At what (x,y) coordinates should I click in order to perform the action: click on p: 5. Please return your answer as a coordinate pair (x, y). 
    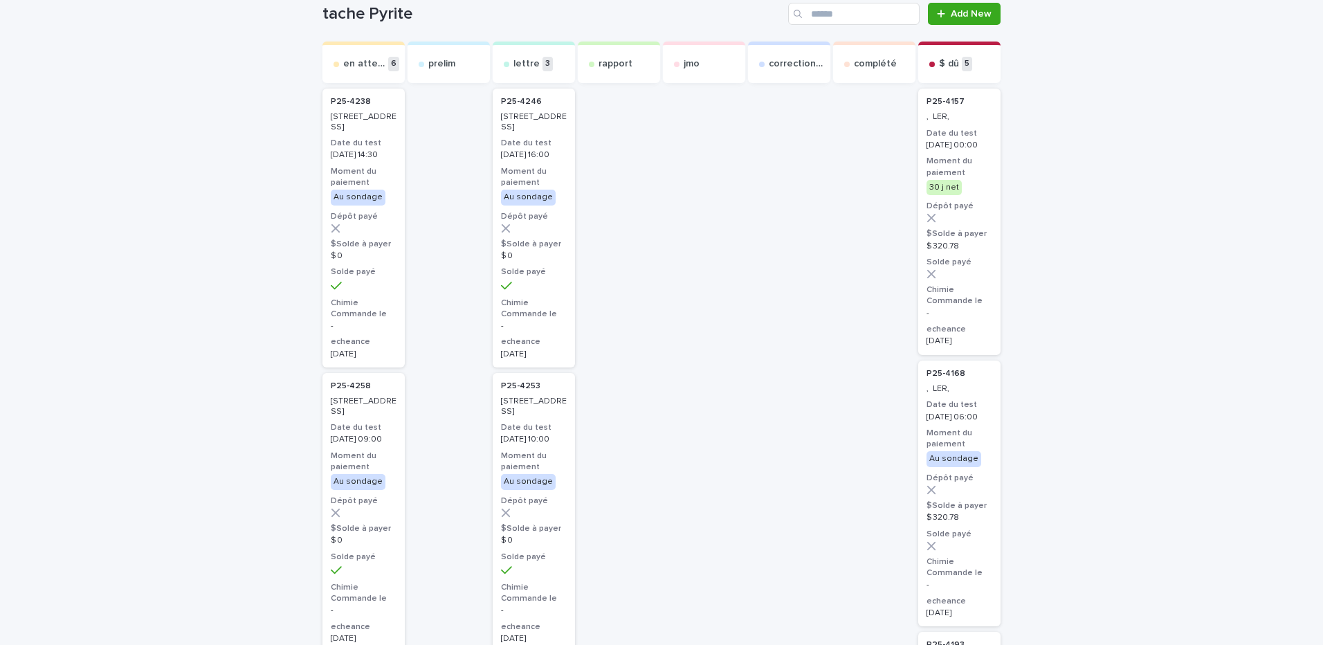
    Looking at the image, I should click on (966, 64).